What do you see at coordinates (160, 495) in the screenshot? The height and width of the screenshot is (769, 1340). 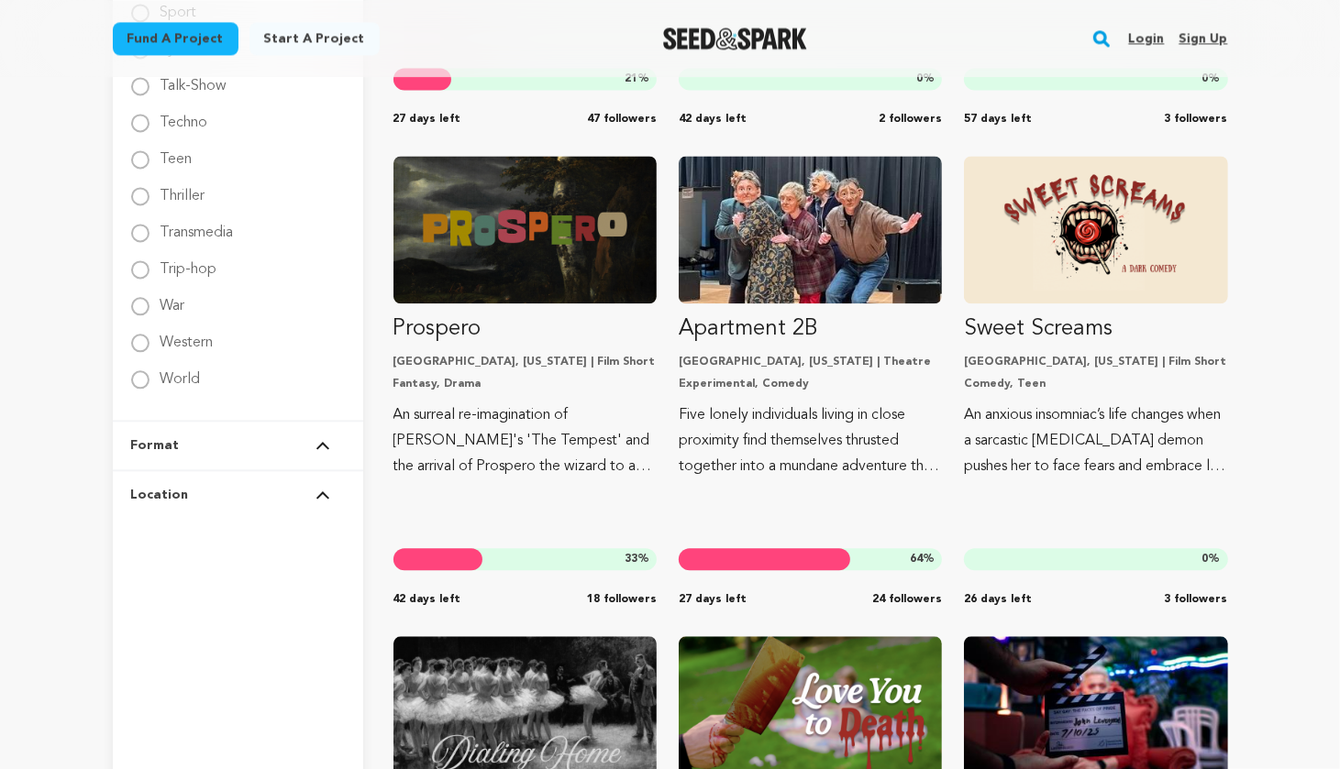 I see `span: Location` at bounding box center [160, 495].